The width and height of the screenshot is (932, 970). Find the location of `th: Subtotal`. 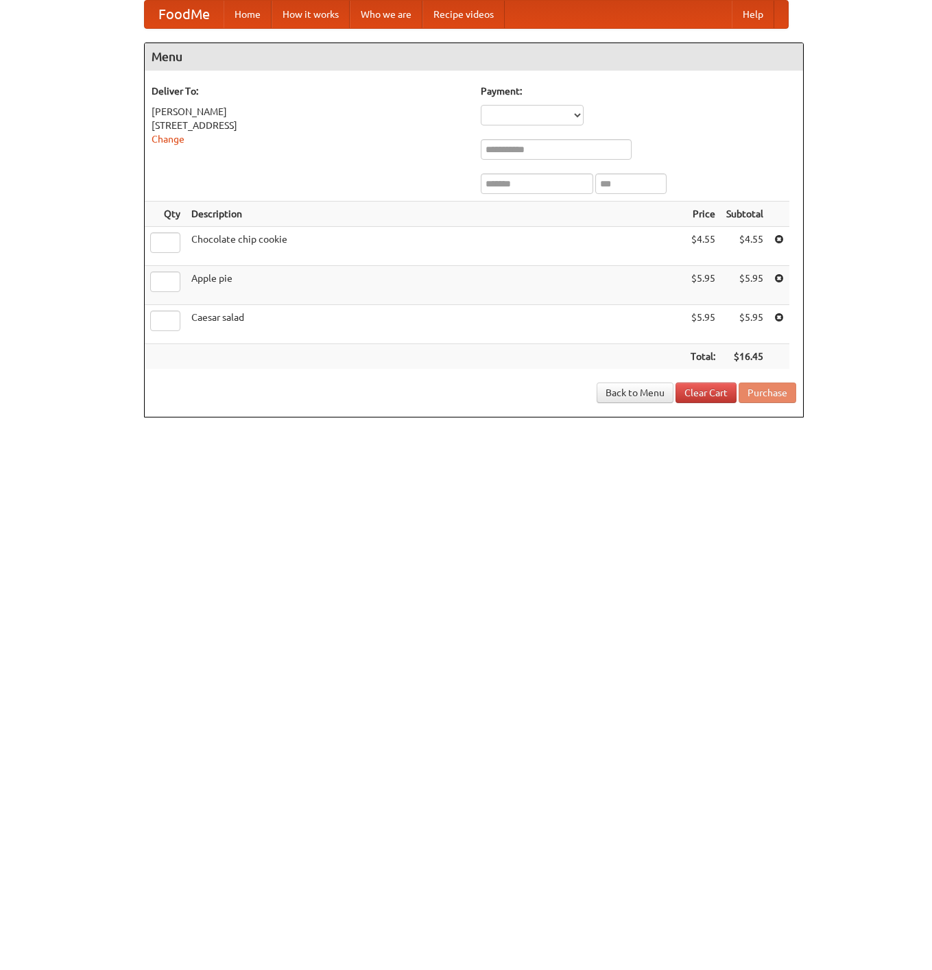

th: Subtotal is located at coordinates (745, 214).